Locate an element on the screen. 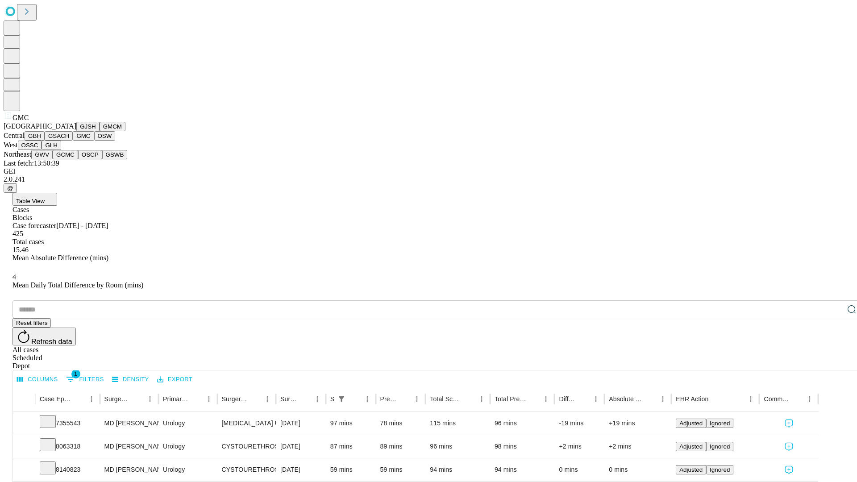 This screenshot has width=857, height=482. div: Predicted In Room Duration is located at coordinates (389, 399).